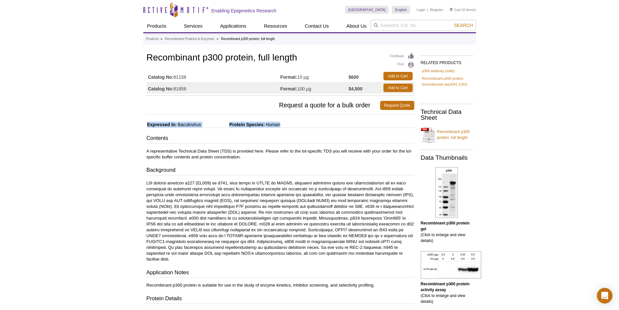  I want to click on a: Register, so click(436, 10).